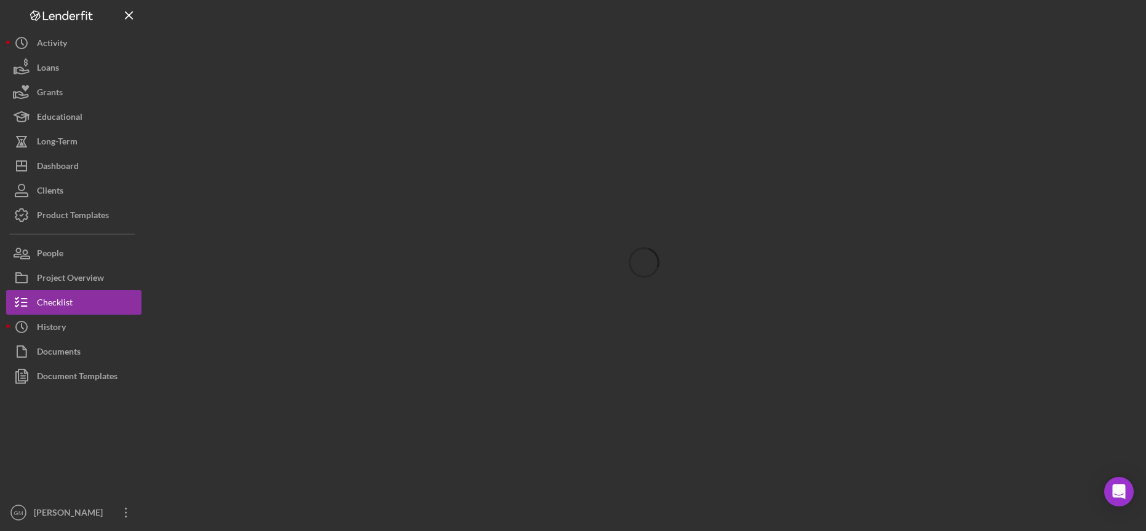 This screenshot has width=1146, height=531. I want to click on button: Product Templates, so click(74, 215).